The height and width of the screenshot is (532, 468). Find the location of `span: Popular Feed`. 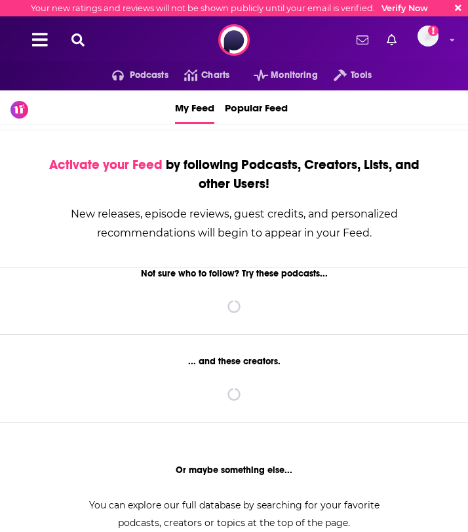

span: Popular Feed is located at coordinates (256, 108).